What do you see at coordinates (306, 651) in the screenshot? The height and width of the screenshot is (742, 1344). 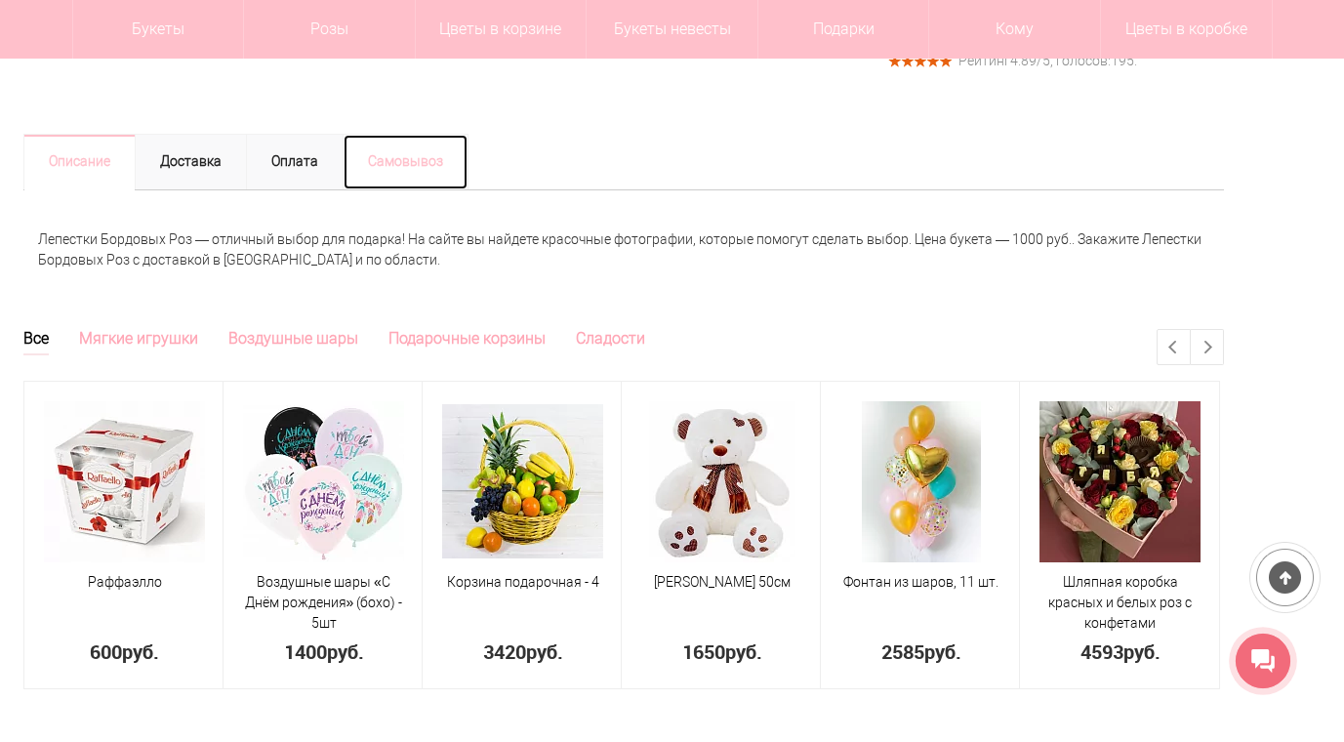 I see `span: 1400` at bounding box center [306, 651].